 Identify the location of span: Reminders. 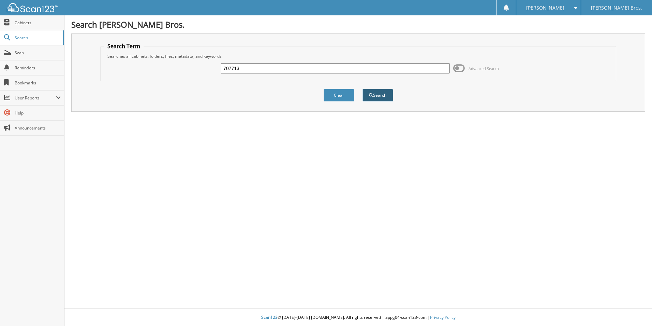
(38, 68).